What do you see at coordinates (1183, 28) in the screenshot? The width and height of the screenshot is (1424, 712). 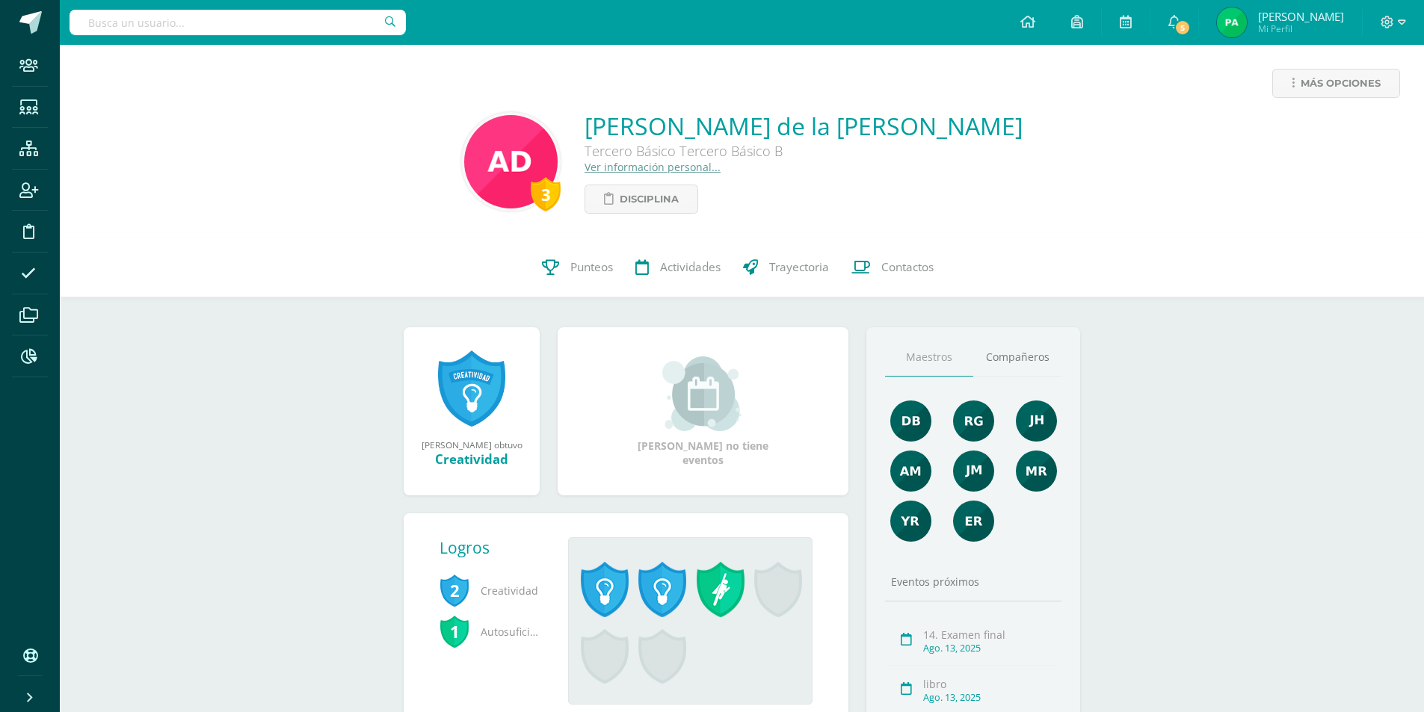 I see `span: 5` at bounding box center [1183, 28].